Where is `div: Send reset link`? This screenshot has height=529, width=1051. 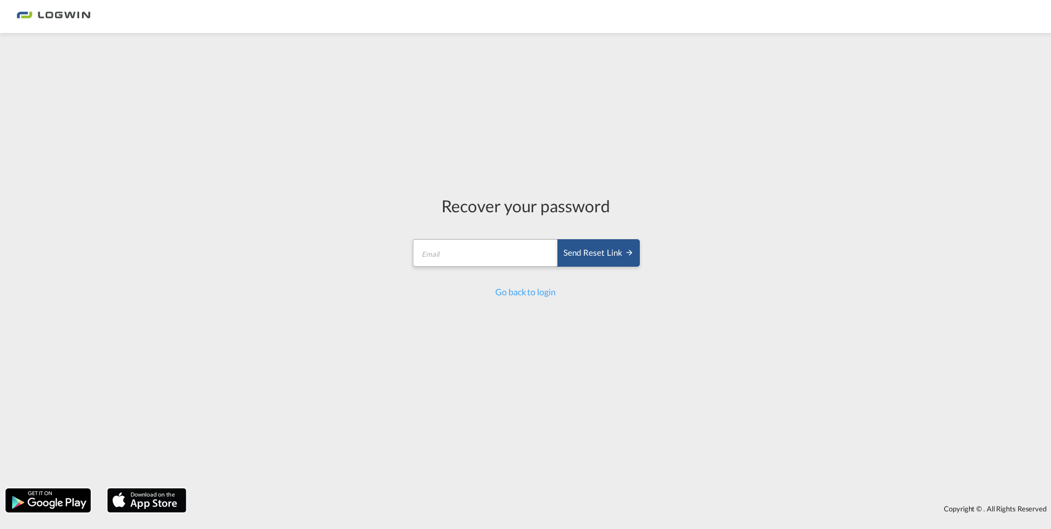 div: Send reset link is located at coordinates (599, 253).